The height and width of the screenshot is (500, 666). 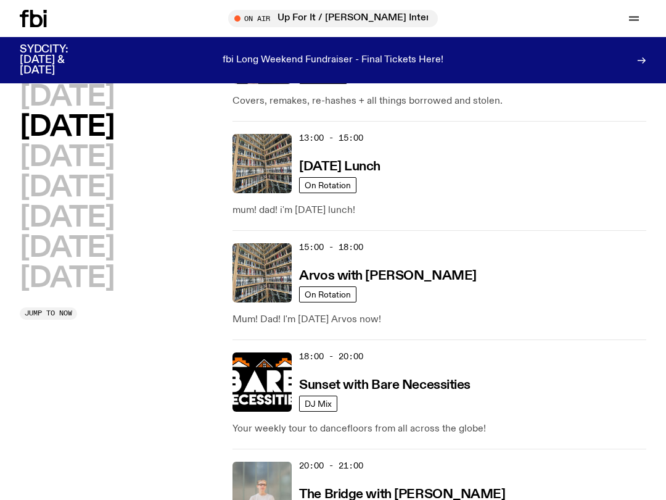 What do you see at coordinates (333, 60) in the screenshot?
I see `p: fbi Long Weekend Fundraiser - Final Tickets Here!` at bounding box center [333, 60].